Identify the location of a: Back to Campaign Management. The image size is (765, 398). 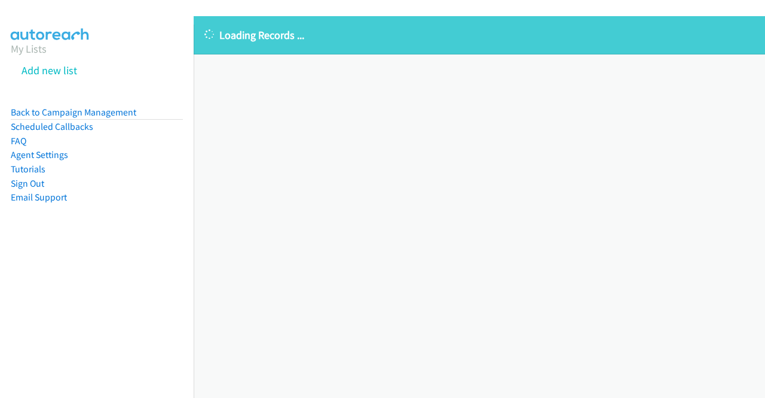
(74, 112).